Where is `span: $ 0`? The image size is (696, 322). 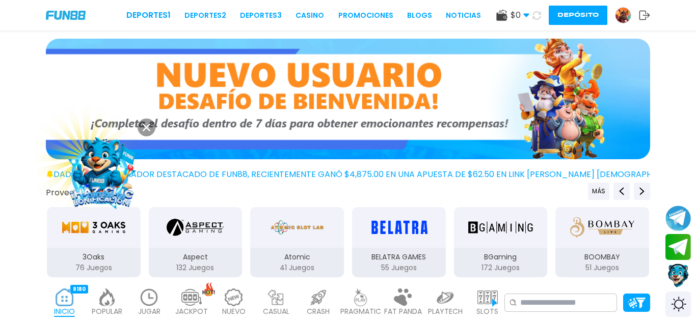 span: $ 0 is located at coordinates (520, 15).